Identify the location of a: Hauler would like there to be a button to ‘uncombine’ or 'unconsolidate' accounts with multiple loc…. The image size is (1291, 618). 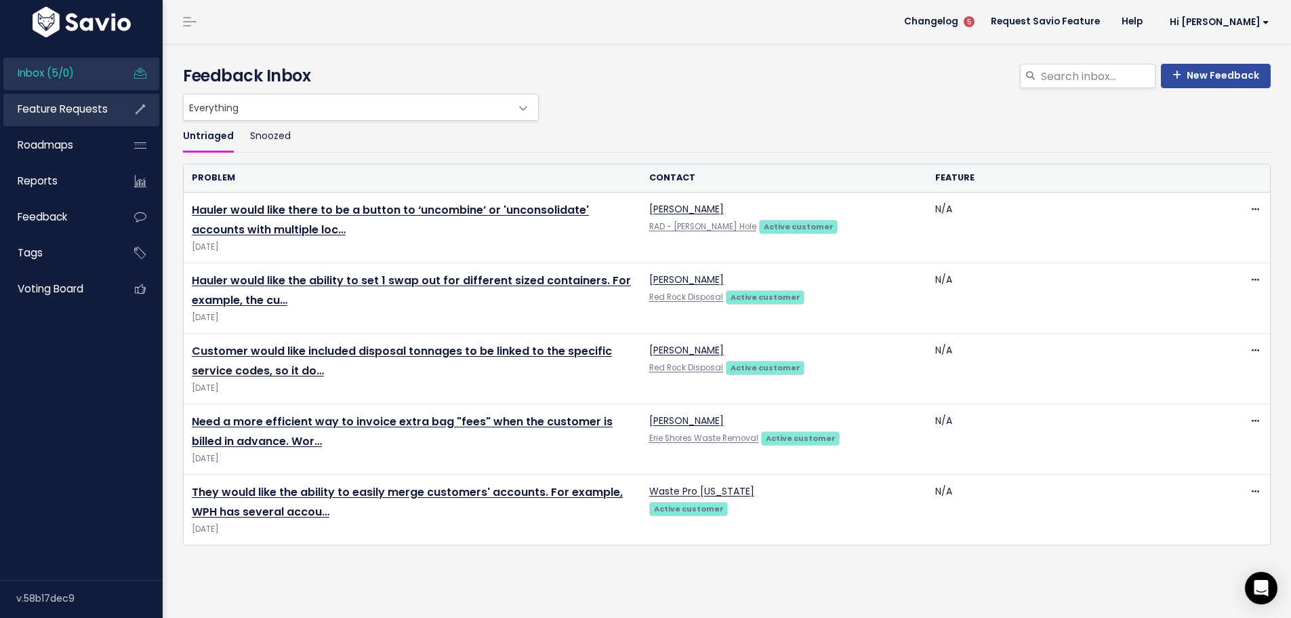
(390, 220).